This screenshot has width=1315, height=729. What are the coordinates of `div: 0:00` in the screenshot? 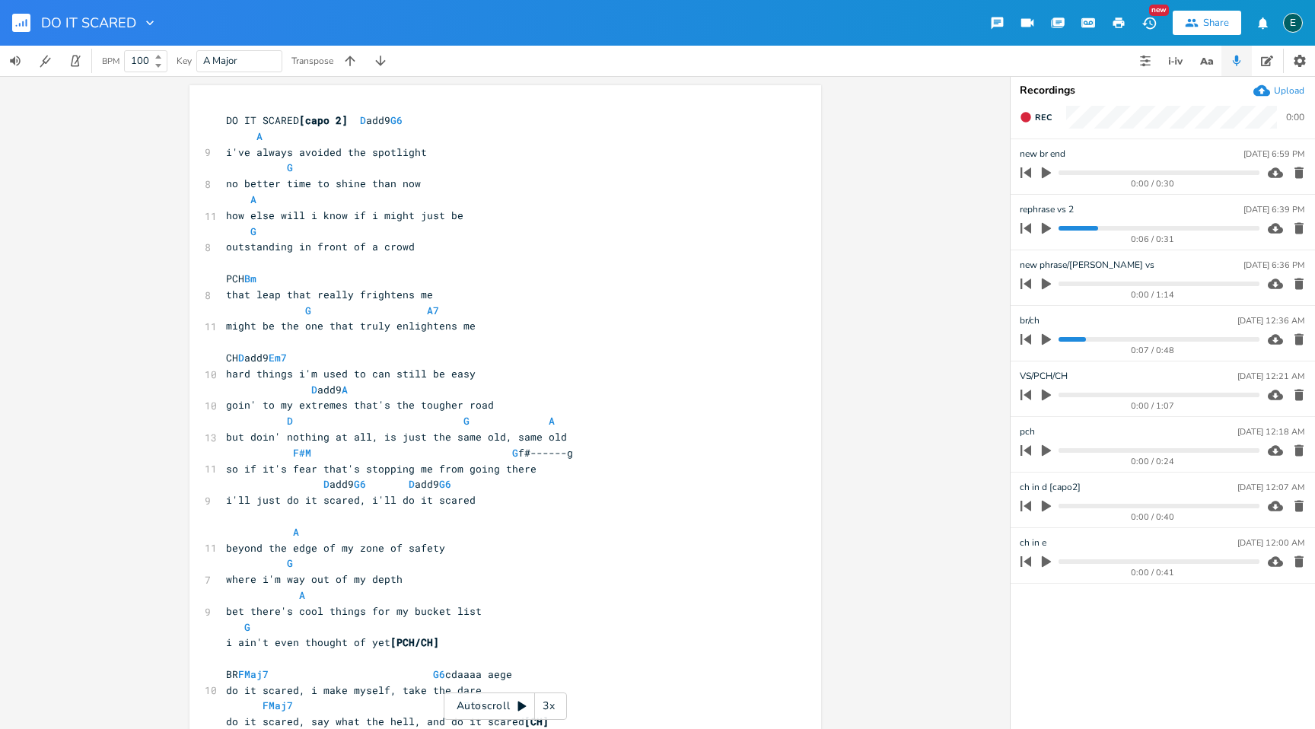 It's located at (1295, 117).